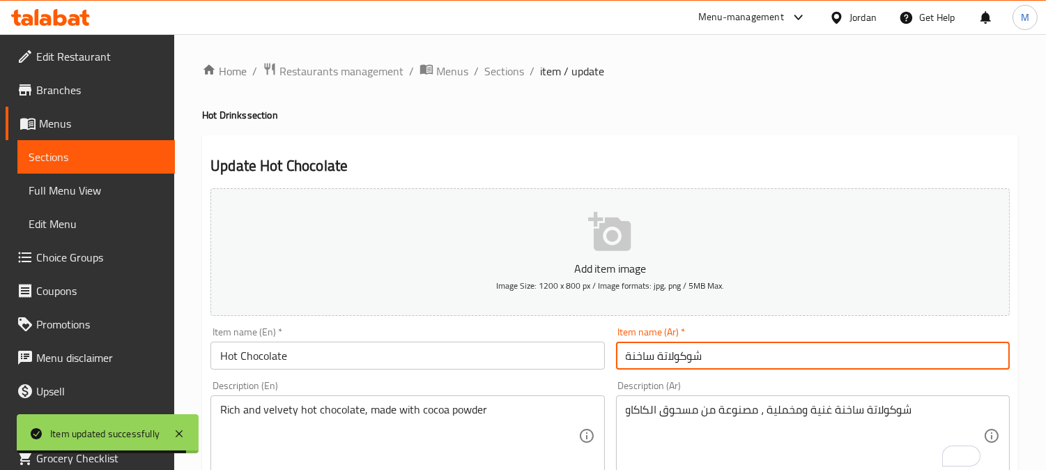 The width and height of the screenshot is (1046, 470). I want to click on a: Edit Menu, so click(96, 224).